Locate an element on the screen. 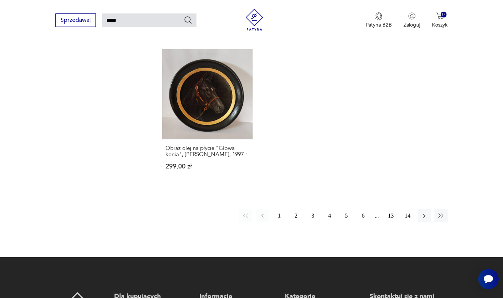 This screenshot has height=298, width=503. button: Patyna B2B is located at coordinates (378, 20).